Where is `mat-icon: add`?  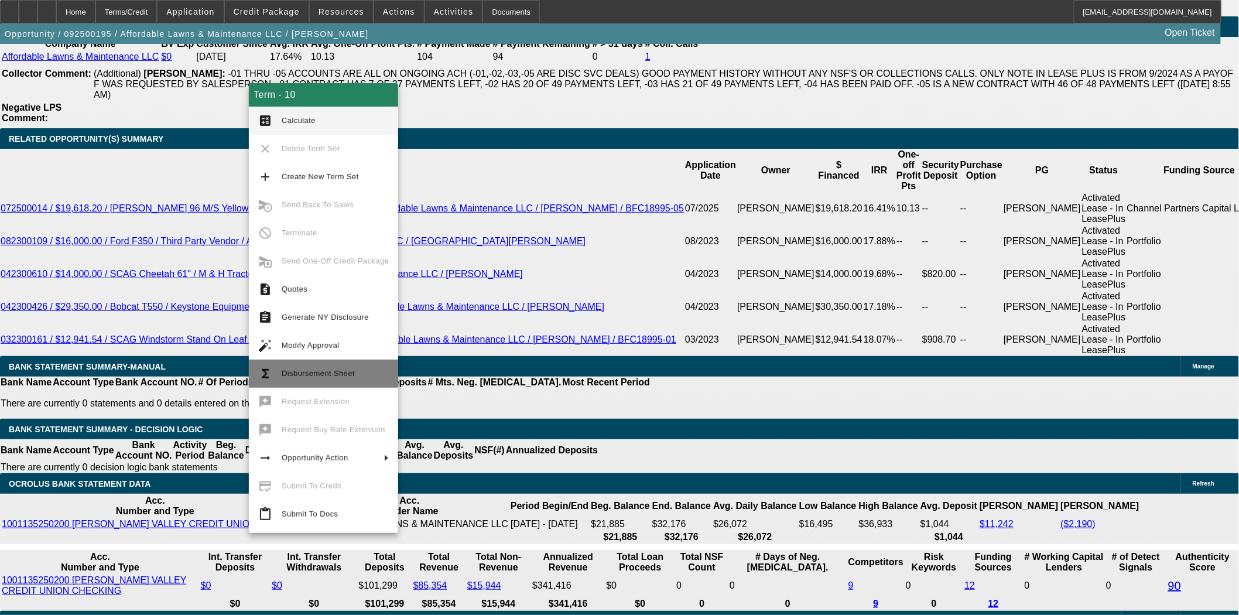
mat-icon: add is located at coordinates (265, 177).